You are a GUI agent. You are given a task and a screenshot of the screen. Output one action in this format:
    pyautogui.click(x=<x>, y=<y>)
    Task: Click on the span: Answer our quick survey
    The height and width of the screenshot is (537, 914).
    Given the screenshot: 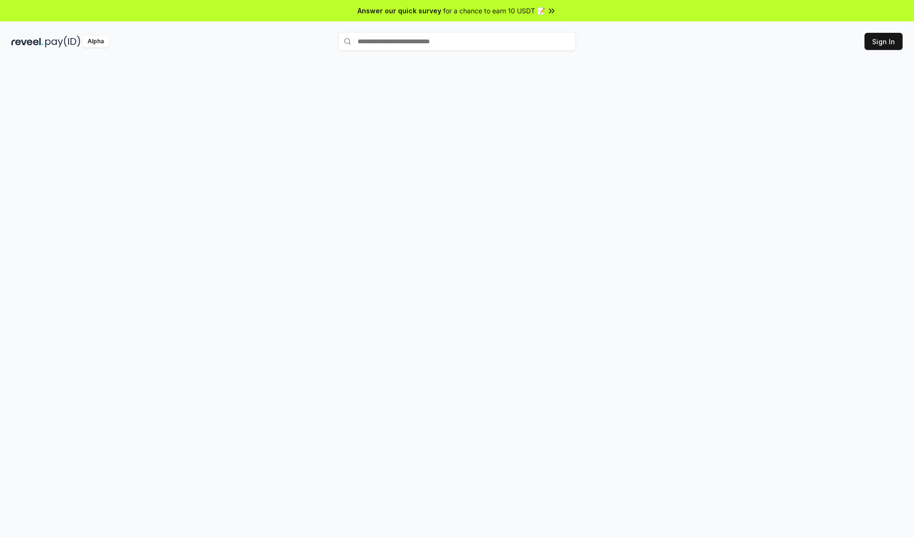 What is the action you would take?
    pyautogui.click(x=399, y=10)
    